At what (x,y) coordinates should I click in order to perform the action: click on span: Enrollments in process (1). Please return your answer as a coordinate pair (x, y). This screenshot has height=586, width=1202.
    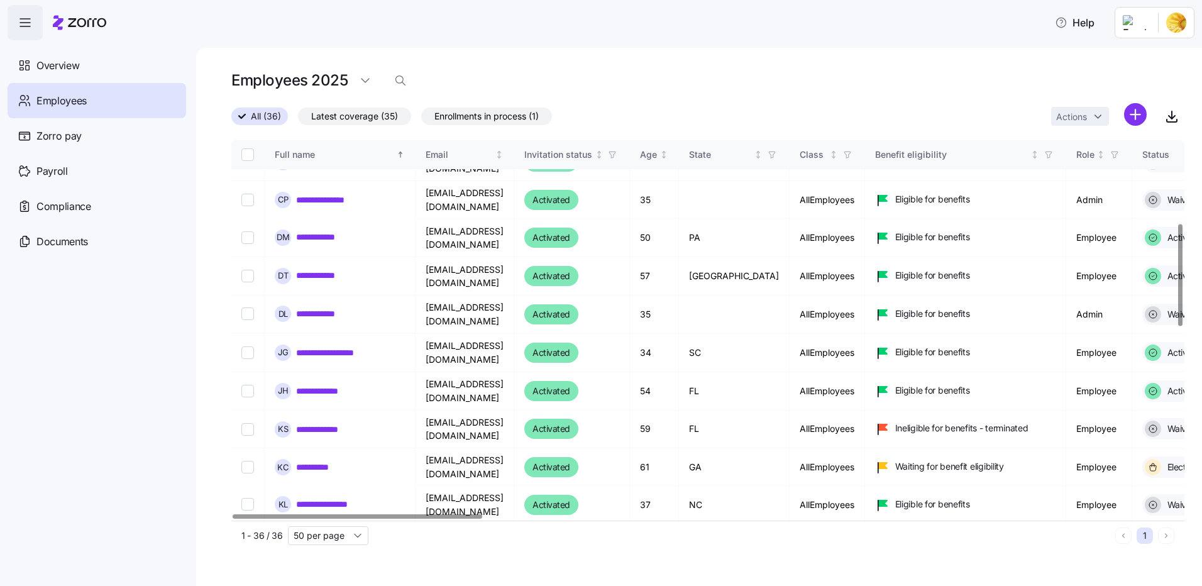
    Looking at the image, I should click on (486, 116).